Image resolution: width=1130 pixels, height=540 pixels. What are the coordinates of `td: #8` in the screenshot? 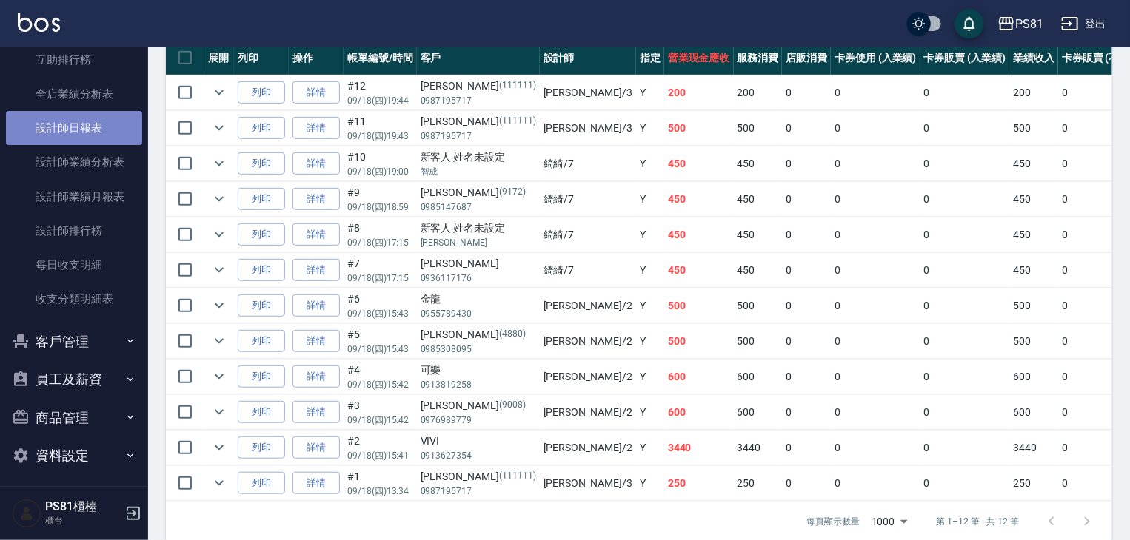 It's located at (380, 235).